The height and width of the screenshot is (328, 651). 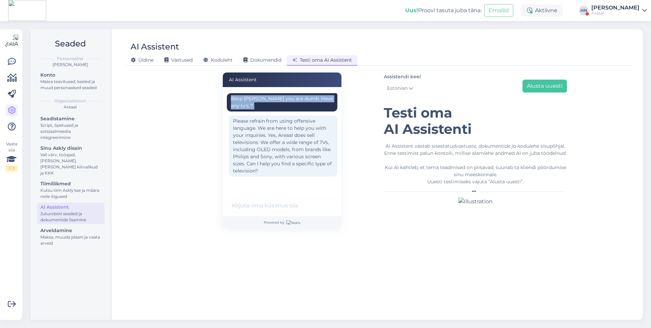 What do you see at coordinates (70, 44) in the screenshot?
I see `h2: Seaded` at bounding box center [70, 44].